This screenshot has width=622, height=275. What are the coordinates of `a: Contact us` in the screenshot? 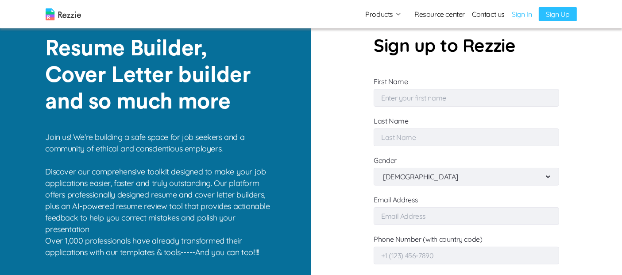 It's located at (488, 14).